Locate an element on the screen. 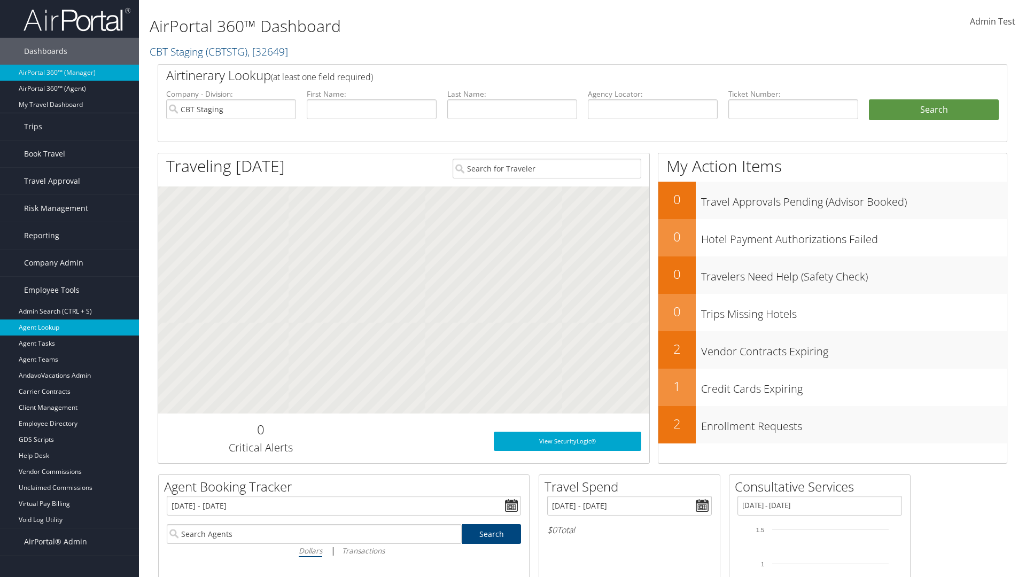 The width and height of the screenshot is (1026, 577). button: Search is located at coordinates (934, 110).